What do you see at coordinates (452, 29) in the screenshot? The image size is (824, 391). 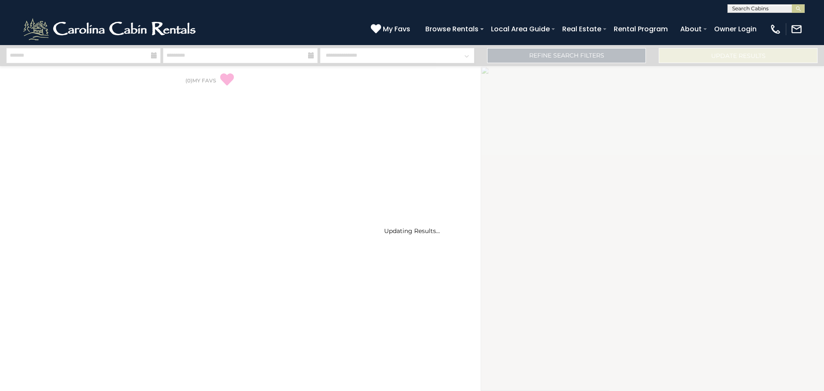 I see `a: Browse Rentals` at bounding box center [452, 29].